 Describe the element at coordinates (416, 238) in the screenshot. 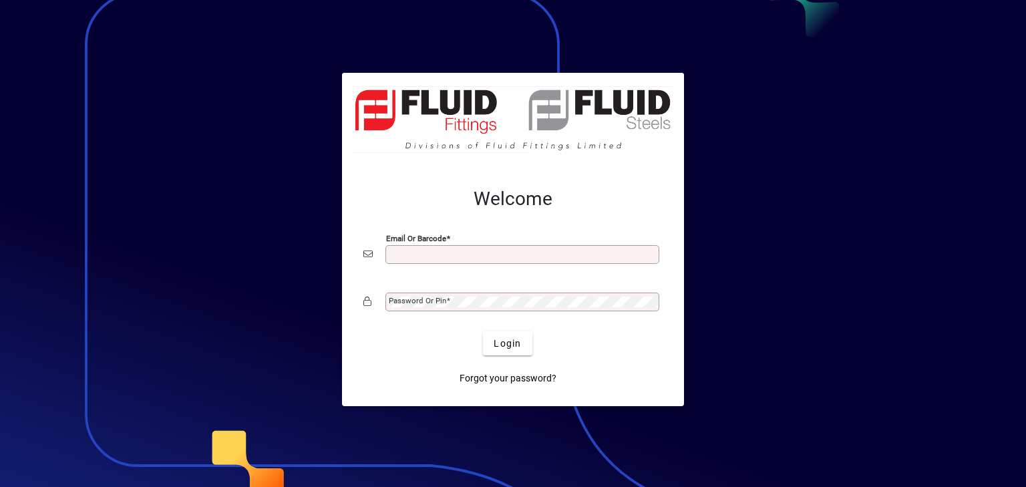

I see `mat-label: Email or Barcode` at that location.